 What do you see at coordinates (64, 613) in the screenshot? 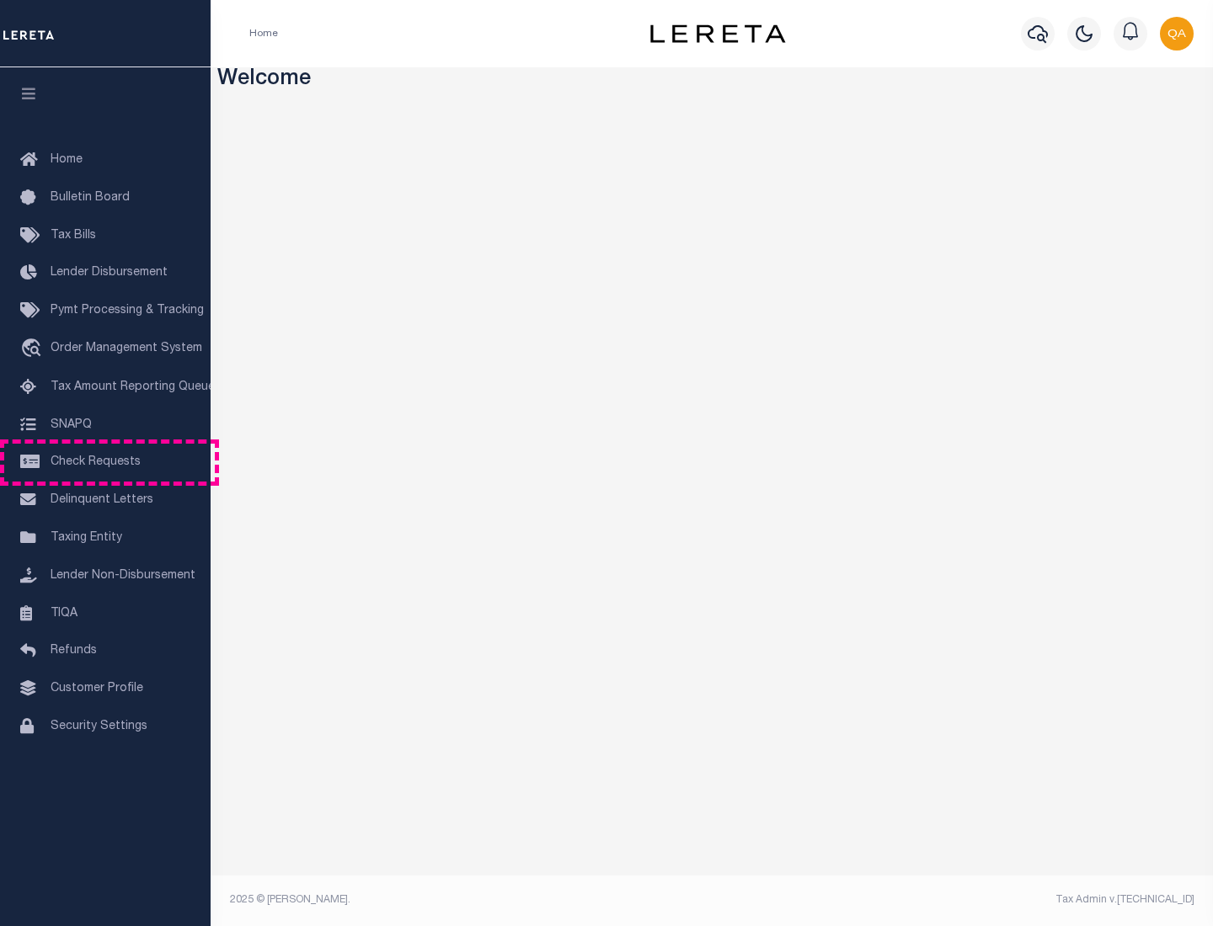
I see `span: TIQA` at bounding box center [64, 613].